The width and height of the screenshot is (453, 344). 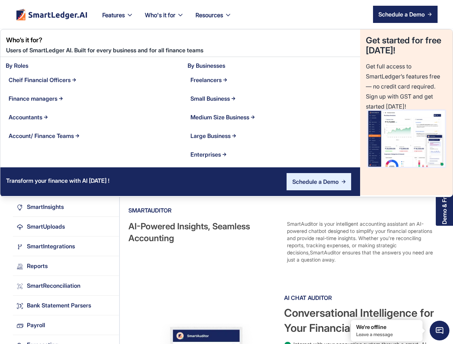 I want to click on div: SmartUploads, so click(x=46, y=227).